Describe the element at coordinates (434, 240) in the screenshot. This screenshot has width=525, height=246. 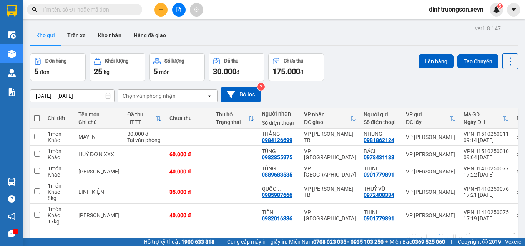
I see `button: 1` at that location.